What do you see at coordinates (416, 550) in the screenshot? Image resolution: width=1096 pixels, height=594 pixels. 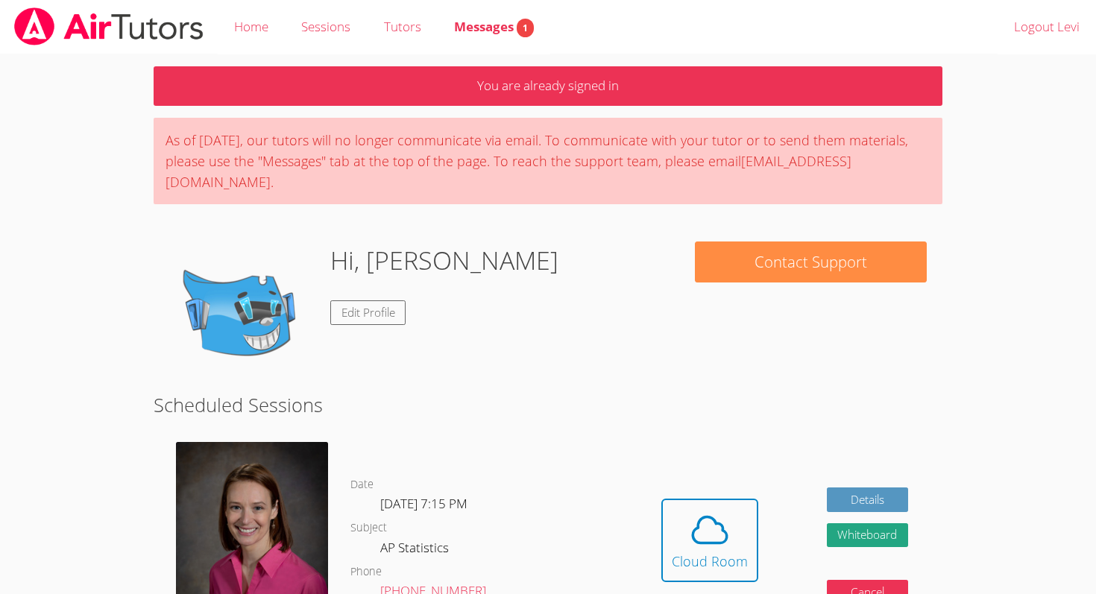 I see `dd: AP Statistics` at bounding box center [416, 550].